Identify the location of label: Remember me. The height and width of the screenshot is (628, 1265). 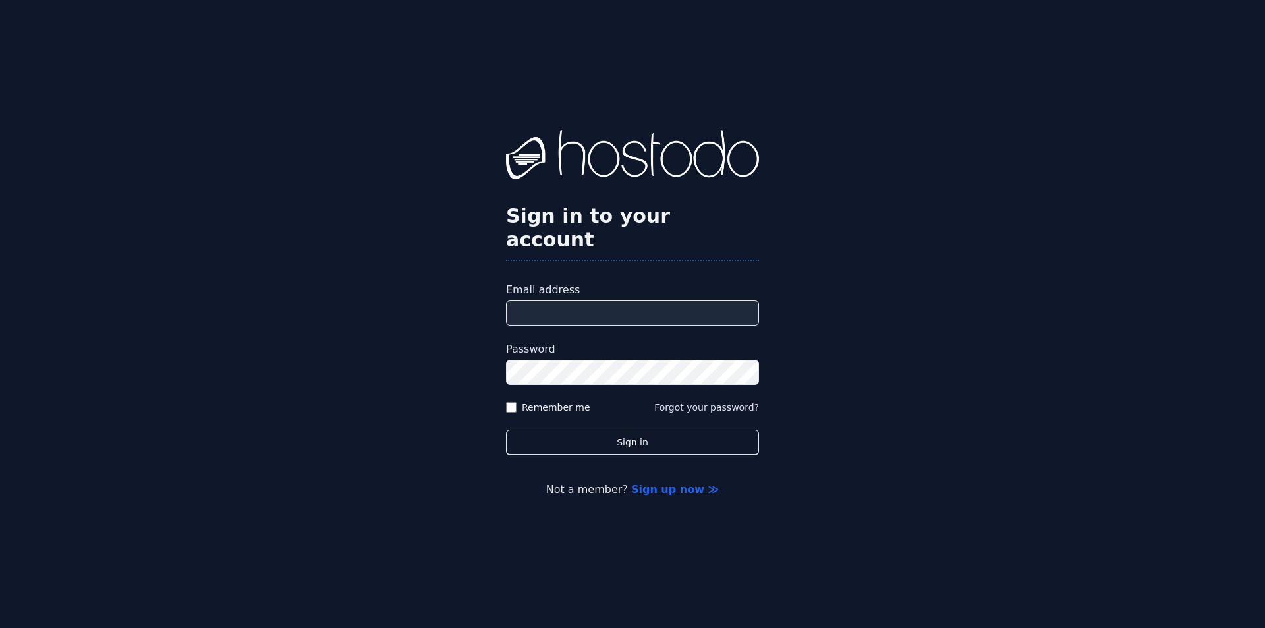
(556, 407).